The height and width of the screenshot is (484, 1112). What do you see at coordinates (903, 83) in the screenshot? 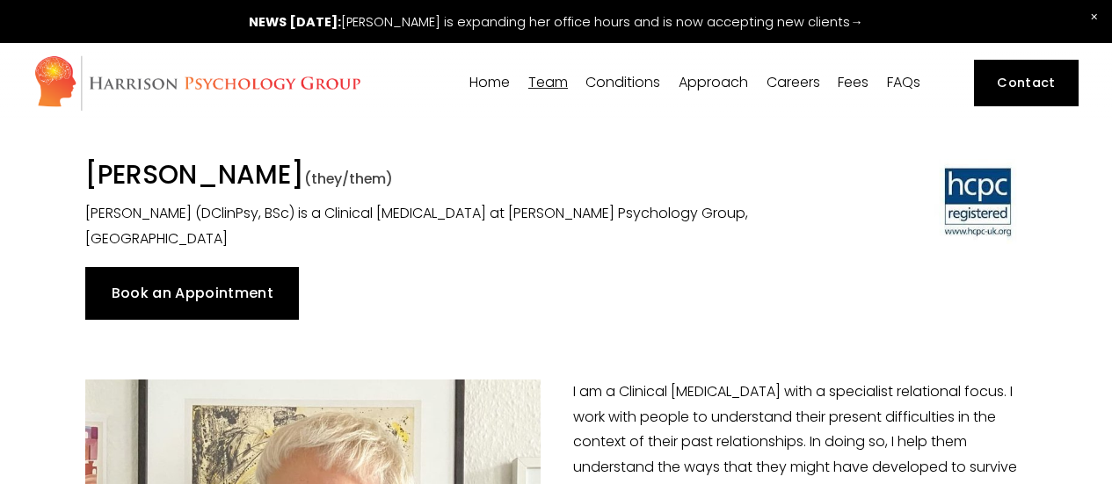
I see `a: FAQs` at bounding box center [903, 83].